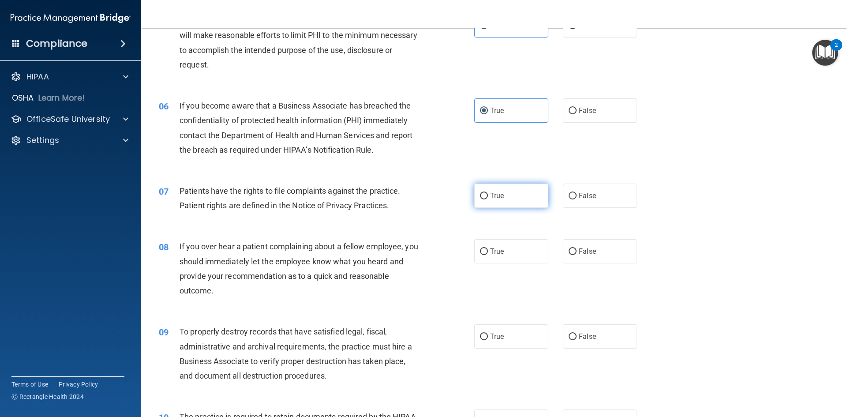 The image size is (847, 417). What do you see at coordinates (48, 396) in the screenshot?
I see `span: Ⓒ Rectangle Health 2024` at bounding box center [48, 396].